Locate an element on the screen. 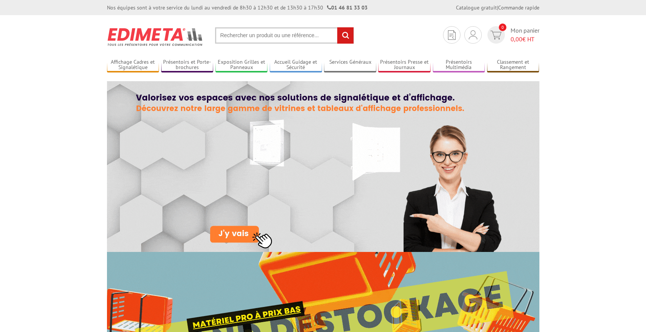 The width and height of the screenshot is (646, 332). strong: 01 46 81 33 03 is located at coordinates (347, 8).